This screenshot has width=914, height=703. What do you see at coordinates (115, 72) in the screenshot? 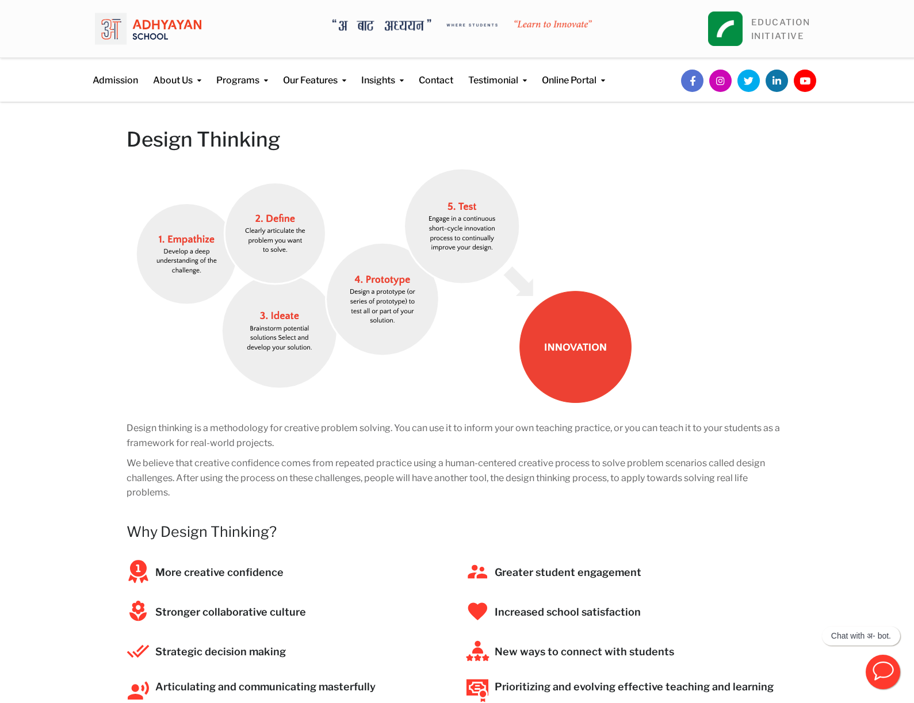
I see `a: Admission` at bounding box center [115, 72].